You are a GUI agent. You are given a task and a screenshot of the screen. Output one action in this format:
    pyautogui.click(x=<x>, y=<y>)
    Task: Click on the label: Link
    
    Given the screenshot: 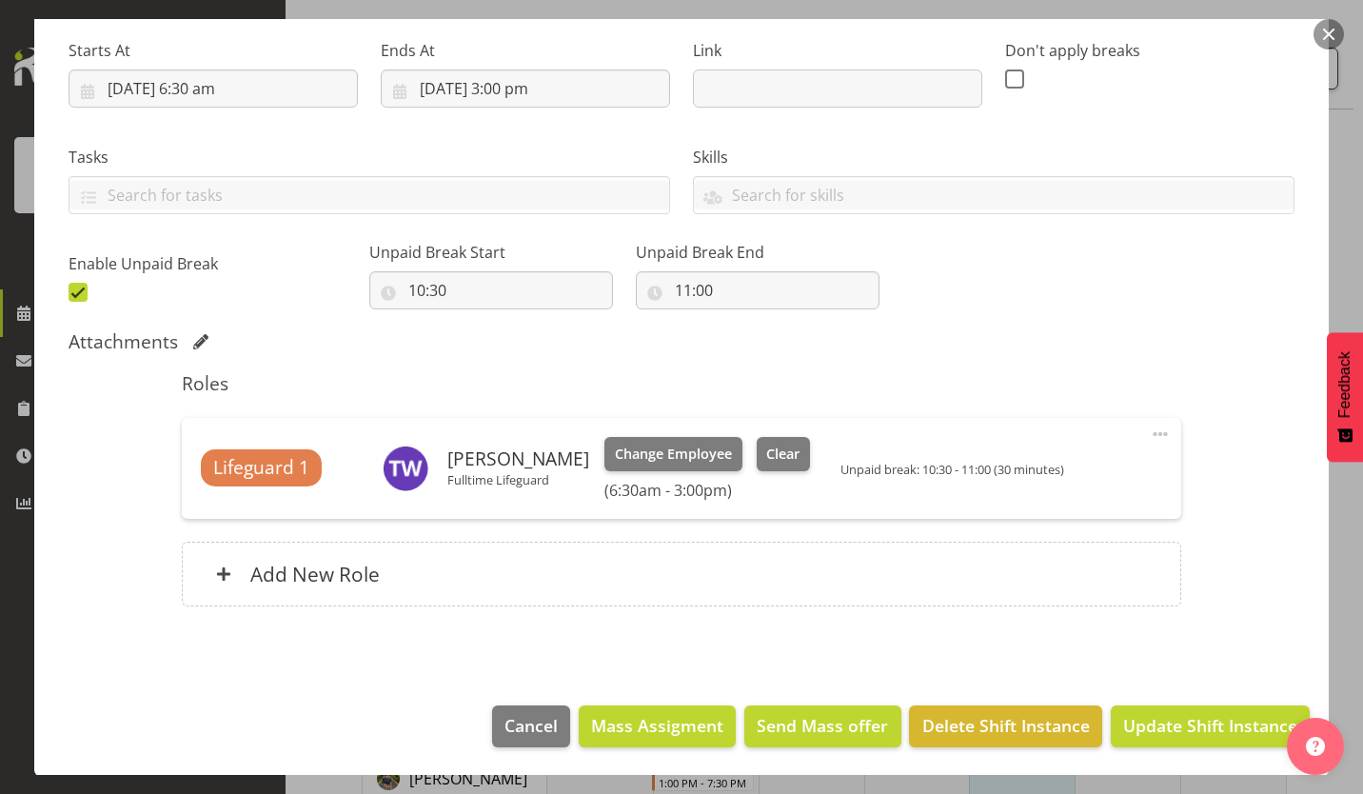 What is the action you would take?
    pyautogui.click(x=838, y=50)
    